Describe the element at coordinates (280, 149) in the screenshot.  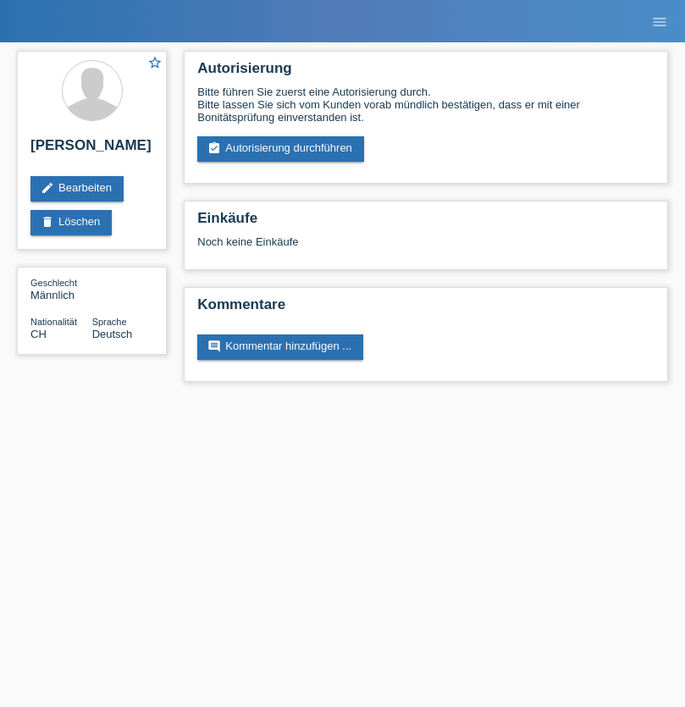
I see `a: assignment_turned_inAutorisierung durchführen` at that location.